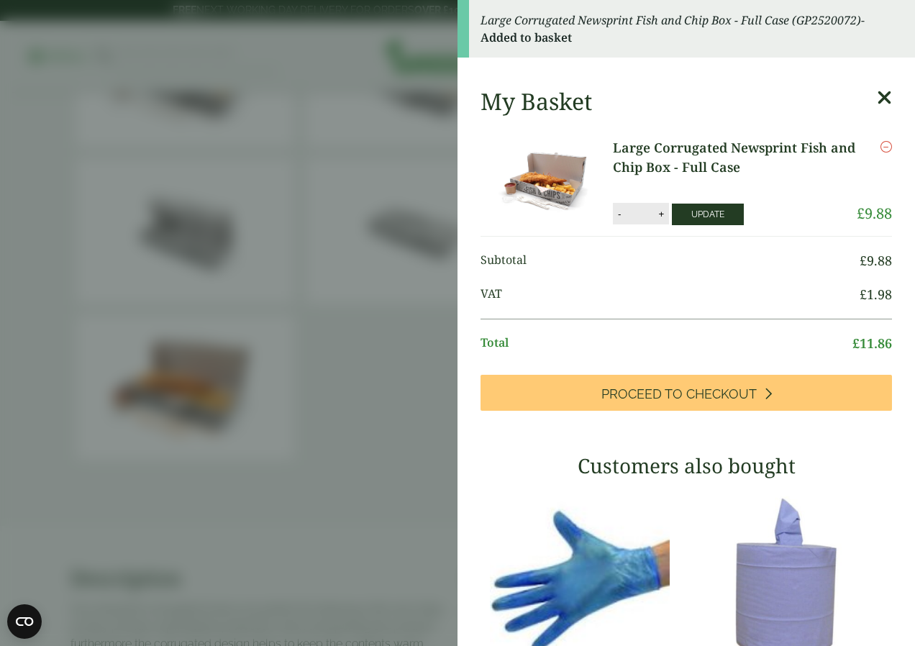 The height and width of the screenshot is (646, 915). I want to click on button: Open CMP widget, so click(24, 622).